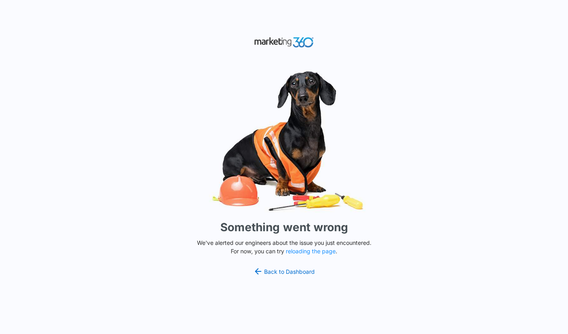  What do you see at coordinates (311, 252) in the screenshot?
I see `button: reloading the page` at bounding box center [311, 252].